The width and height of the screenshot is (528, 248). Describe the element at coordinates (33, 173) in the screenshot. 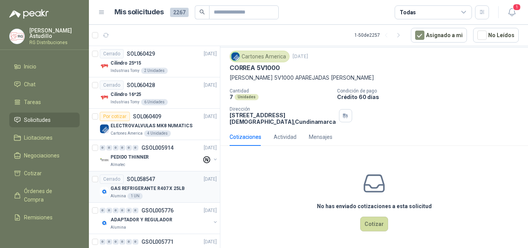

I see `span: Cotizar` at that location.